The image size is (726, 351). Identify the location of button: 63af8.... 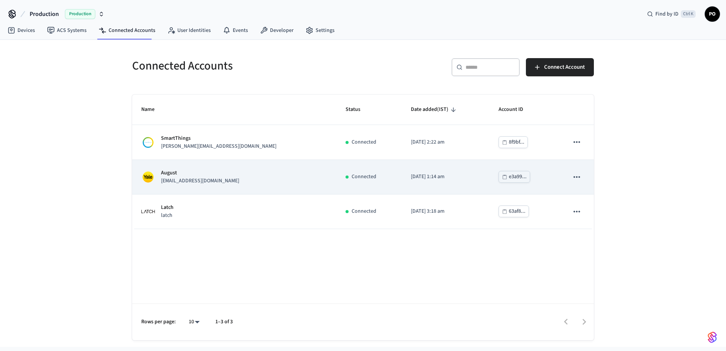
(514, 211).